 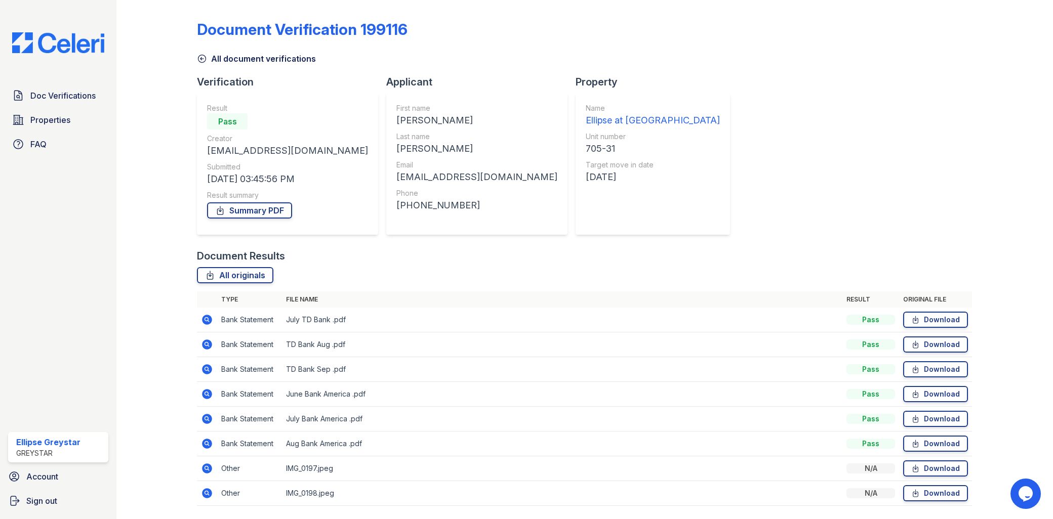 What do you see at coordinates (58, 43) in the screenshot?
I see `img: CE_Logo_Blue-a8612792a0a2168367f1c8372b55b34899dd931a85d93a1a3d3e32e68fde9ad4.png` at bounding box center [58, 43].